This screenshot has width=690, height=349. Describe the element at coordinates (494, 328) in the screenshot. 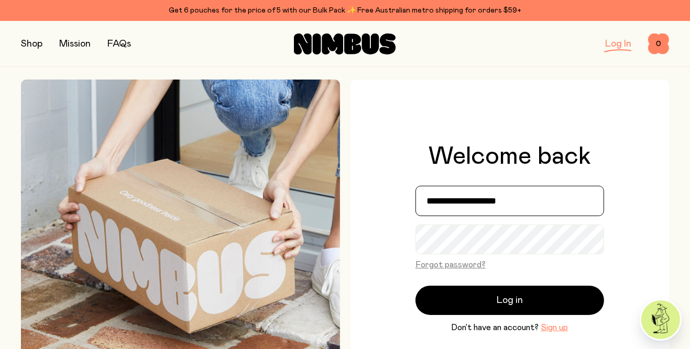

I see `span: Don’t have an account?` at that location.